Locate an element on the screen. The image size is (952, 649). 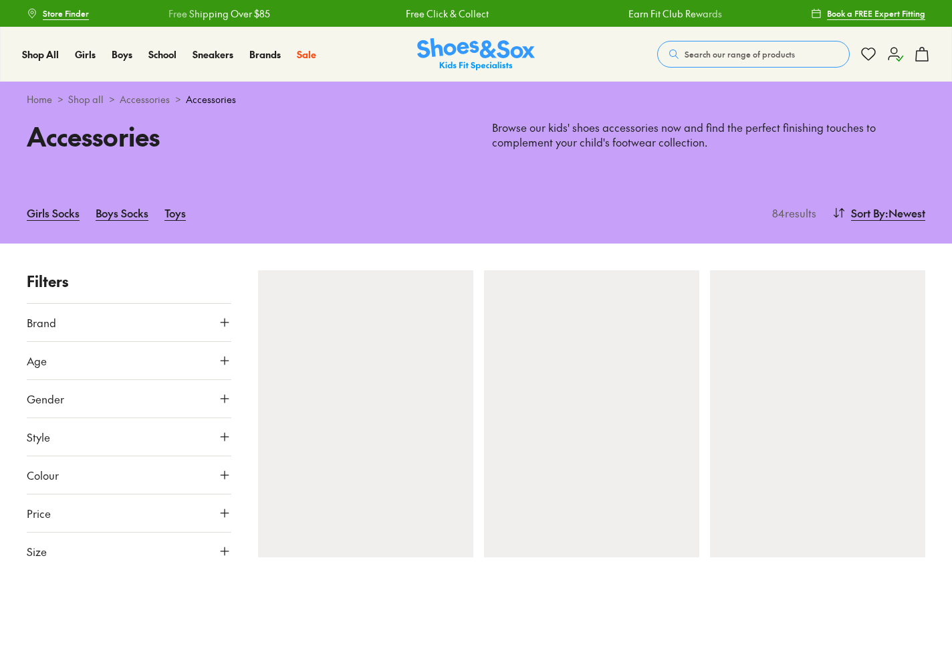
button: Colour is located at coordinates (129, 475).